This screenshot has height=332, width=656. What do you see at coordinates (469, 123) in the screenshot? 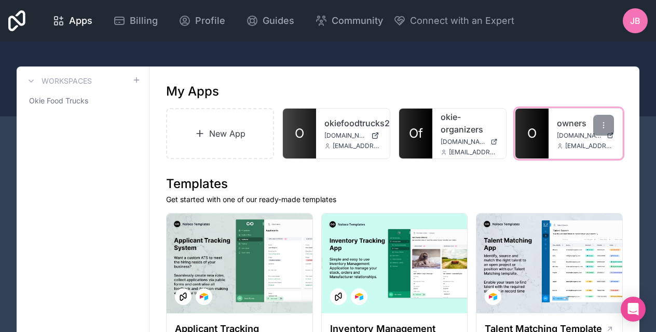
I see `a: okie-organizers` at bounding box center [469, 123].